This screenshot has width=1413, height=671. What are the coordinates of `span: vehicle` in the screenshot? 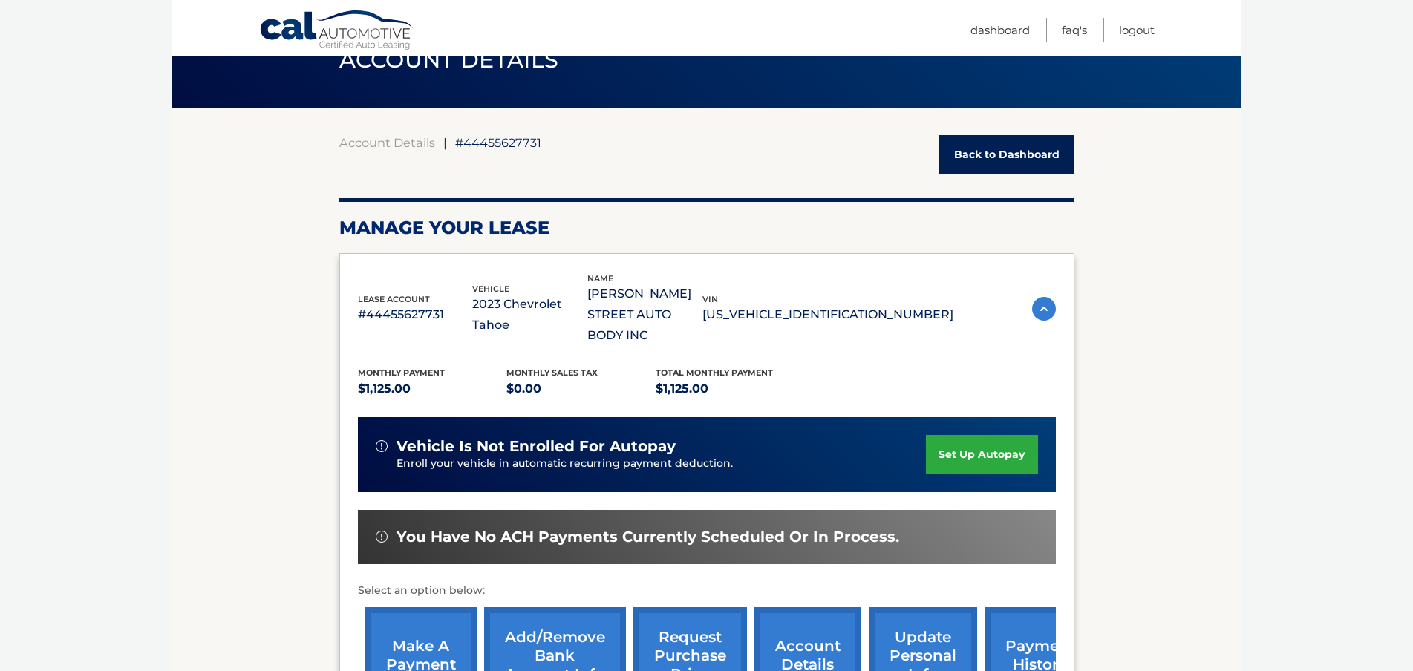 It's located at (491, 289).